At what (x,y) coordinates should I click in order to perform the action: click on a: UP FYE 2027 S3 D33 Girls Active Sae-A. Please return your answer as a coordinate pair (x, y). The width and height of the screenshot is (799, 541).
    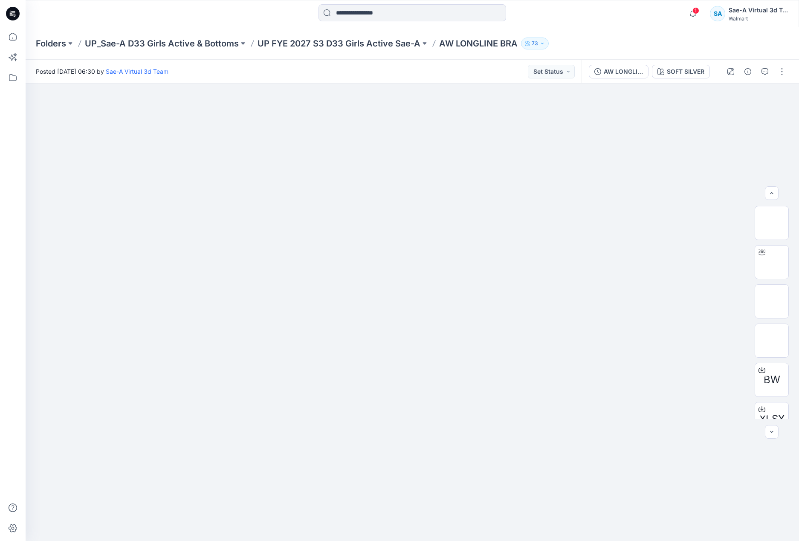
    Looking at the image, I should click on (339, 44).